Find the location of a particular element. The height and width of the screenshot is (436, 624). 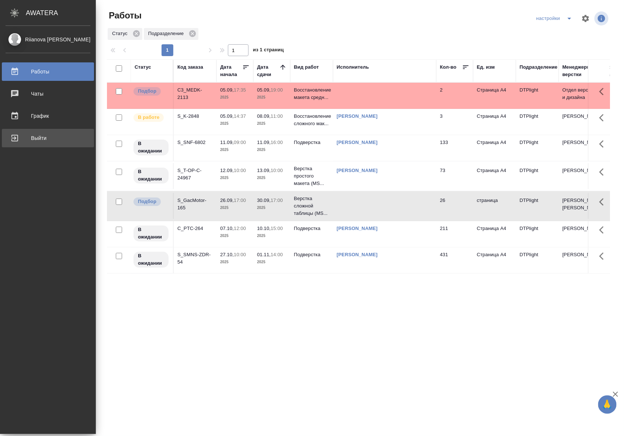

p: 27.10, is located at coordinates (227, 254).